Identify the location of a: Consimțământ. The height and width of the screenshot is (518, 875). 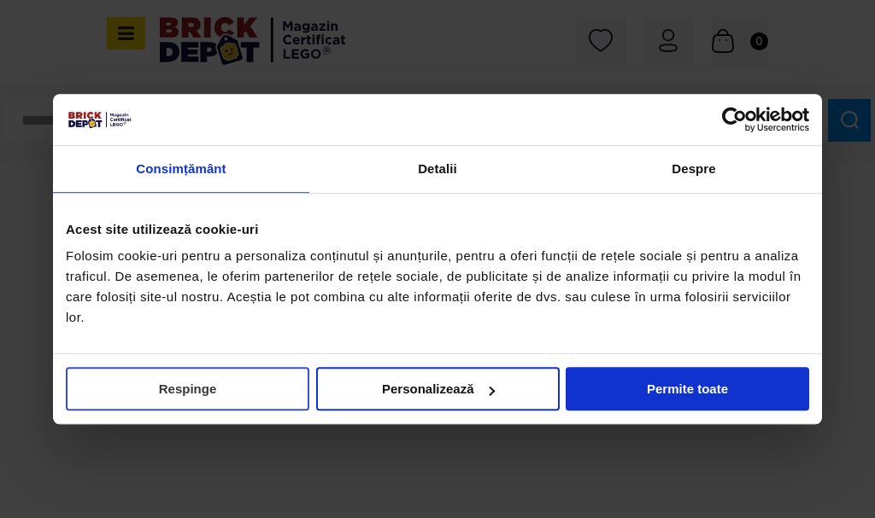
(181, 169).